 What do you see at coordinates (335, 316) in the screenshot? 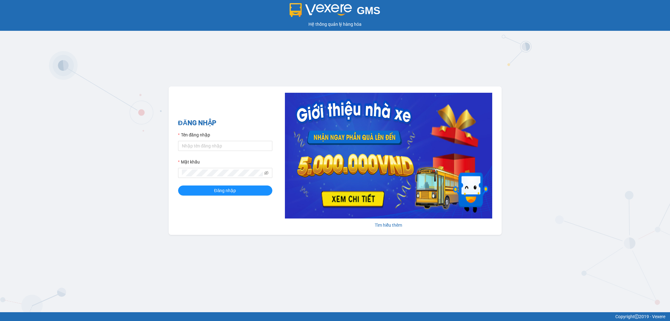
I see `div: Copyright 2019 - Vexere` at bounding box center [335, 316].